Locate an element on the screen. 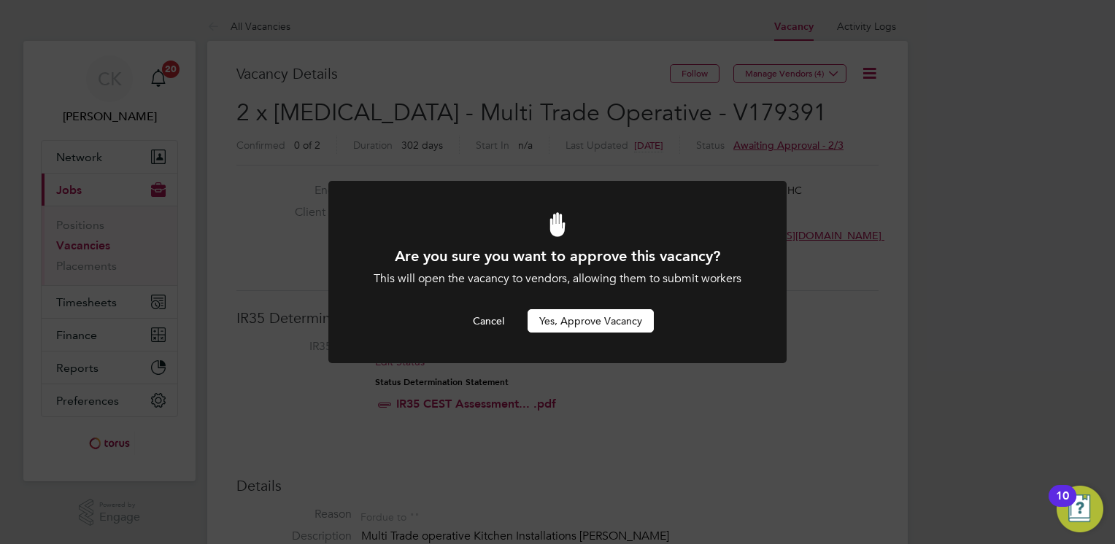  button: Yes, Approve Vacancy is located at coordinates (590, 321).